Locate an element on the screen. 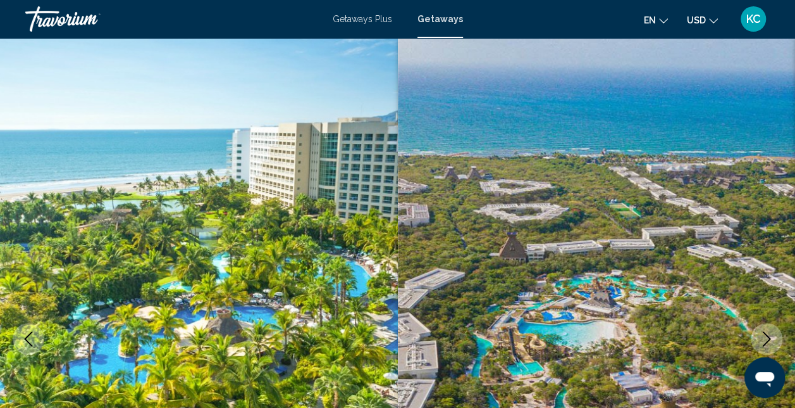 This screenshot has height=408, width=795. a: Getaways Plus is located at coordinates (363, 19).